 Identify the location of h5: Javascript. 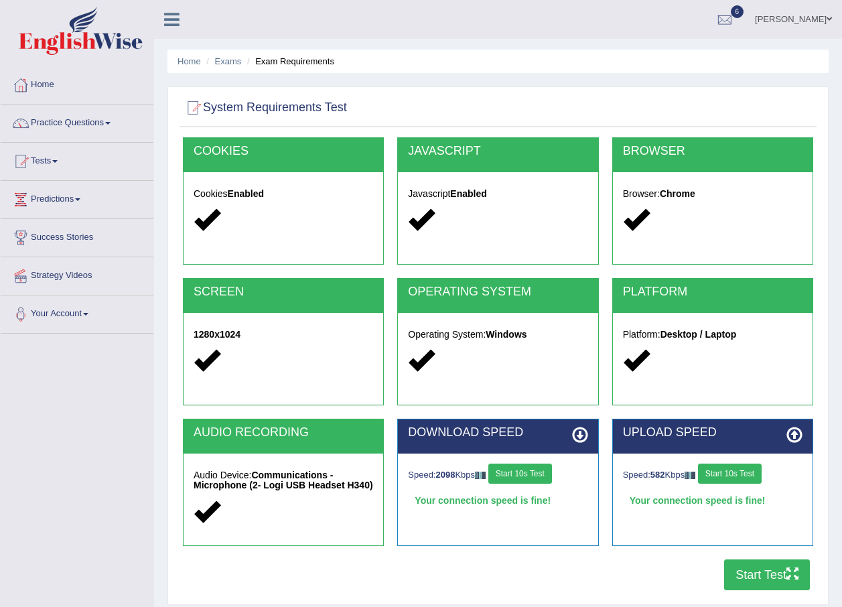
(497, 193).